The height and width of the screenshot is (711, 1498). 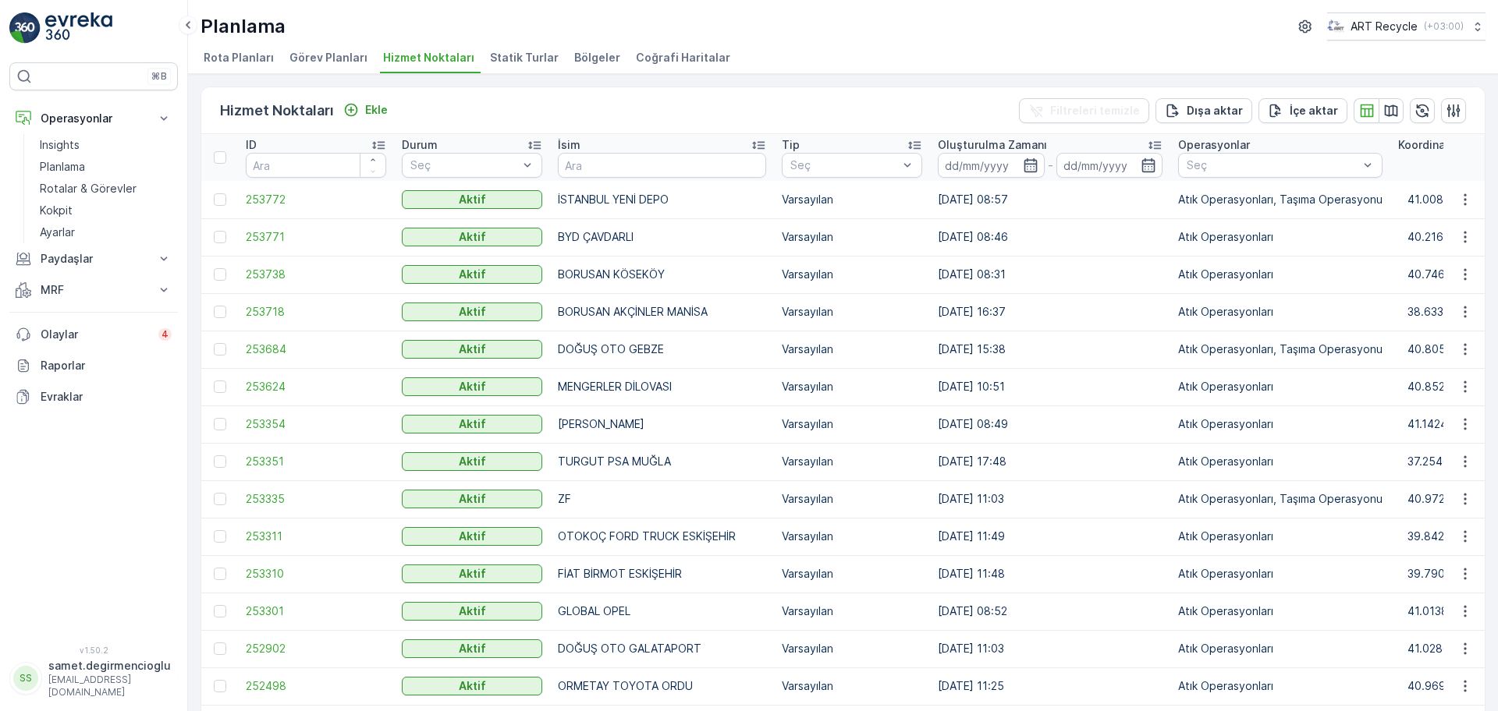 I want to click on a: Ayarlar, so click(x=105, y=232).